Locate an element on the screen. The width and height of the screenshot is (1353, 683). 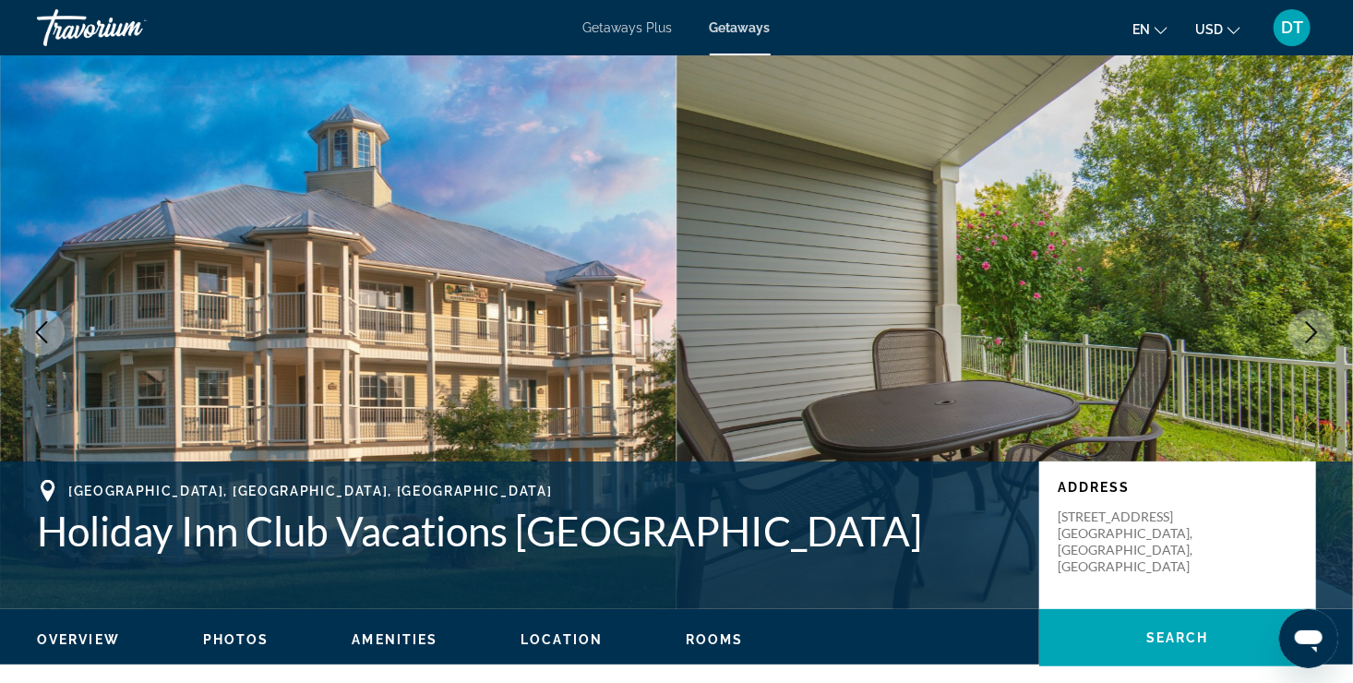
span: Search is located at coordinates (1177, 638).